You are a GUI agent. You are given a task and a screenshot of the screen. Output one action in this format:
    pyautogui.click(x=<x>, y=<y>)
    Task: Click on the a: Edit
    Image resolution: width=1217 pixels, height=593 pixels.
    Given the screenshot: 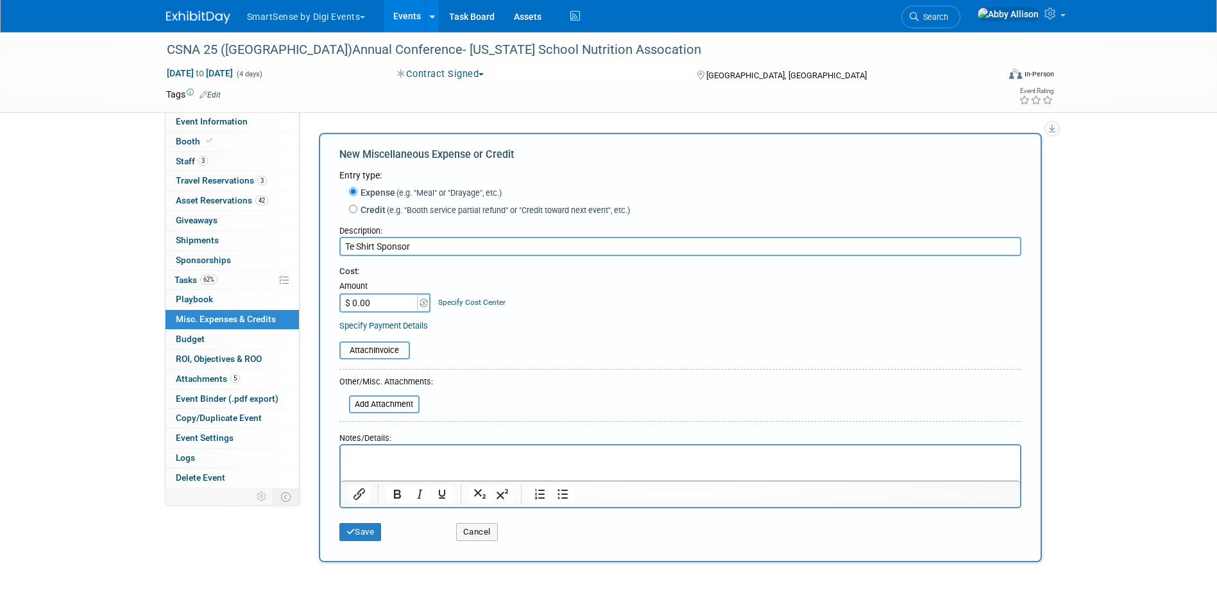 What is the action you would take?
    pyautogui.click(x=210, y=95)
    